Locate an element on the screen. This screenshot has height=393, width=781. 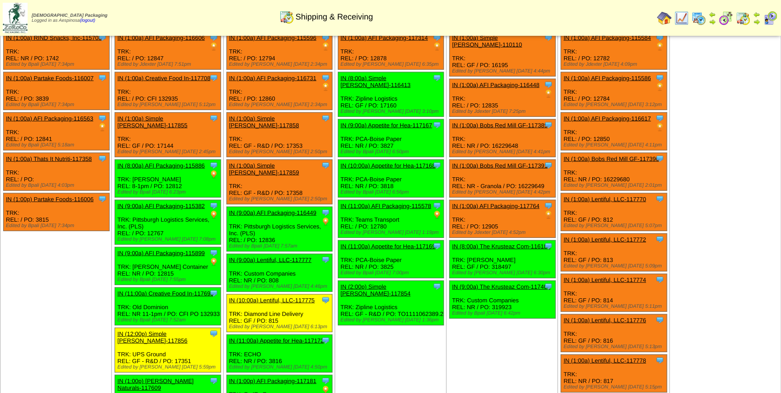
div: TRK: Old Dominion REL: NR 11-1pm / PO: CFI PO 132933 is located at coordinates (168, 306).